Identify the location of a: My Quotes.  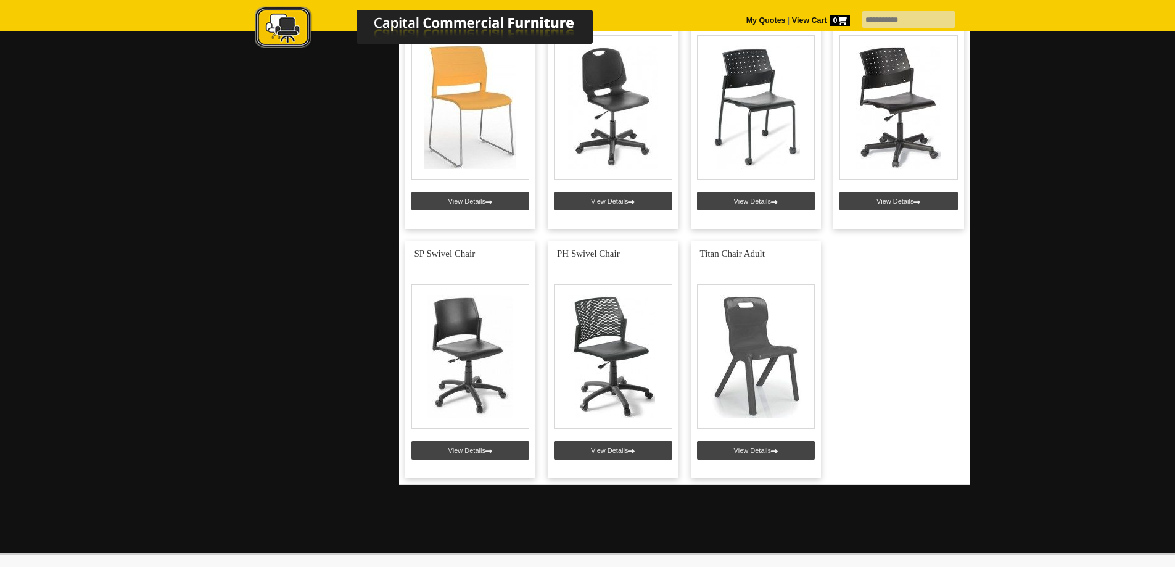
(766, 20).